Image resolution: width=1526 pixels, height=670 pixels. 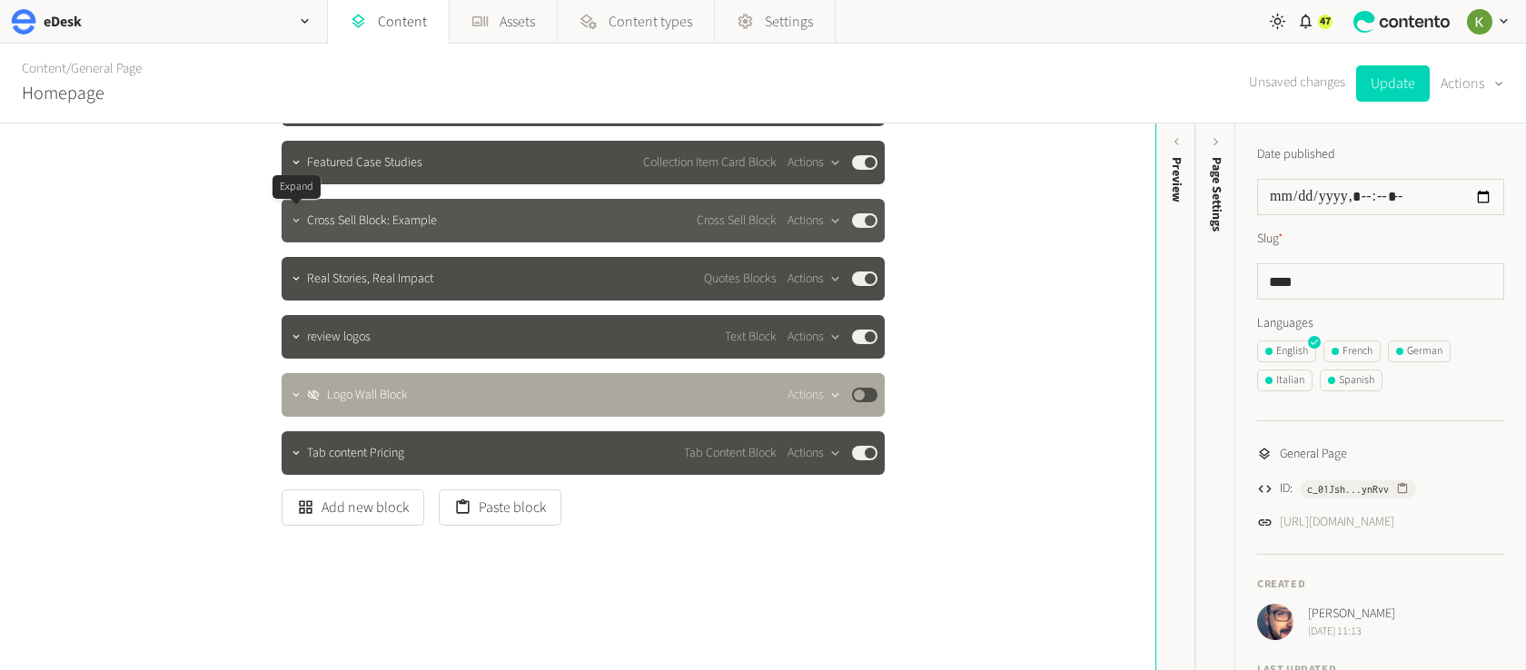 What do you see at coordinates (1296, 154) in the screenshot?
I see `label: Date published` at bounding box center [1296, 154].